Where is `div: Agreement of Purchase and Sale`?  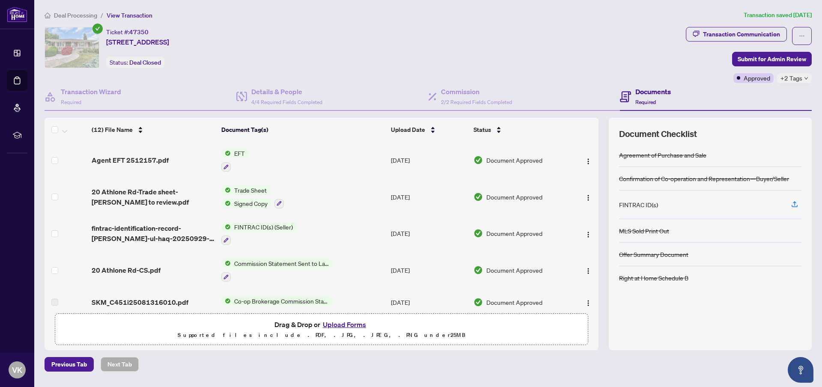
div: Agreement of Purchase and Sale is located at coordinates (663, 155).